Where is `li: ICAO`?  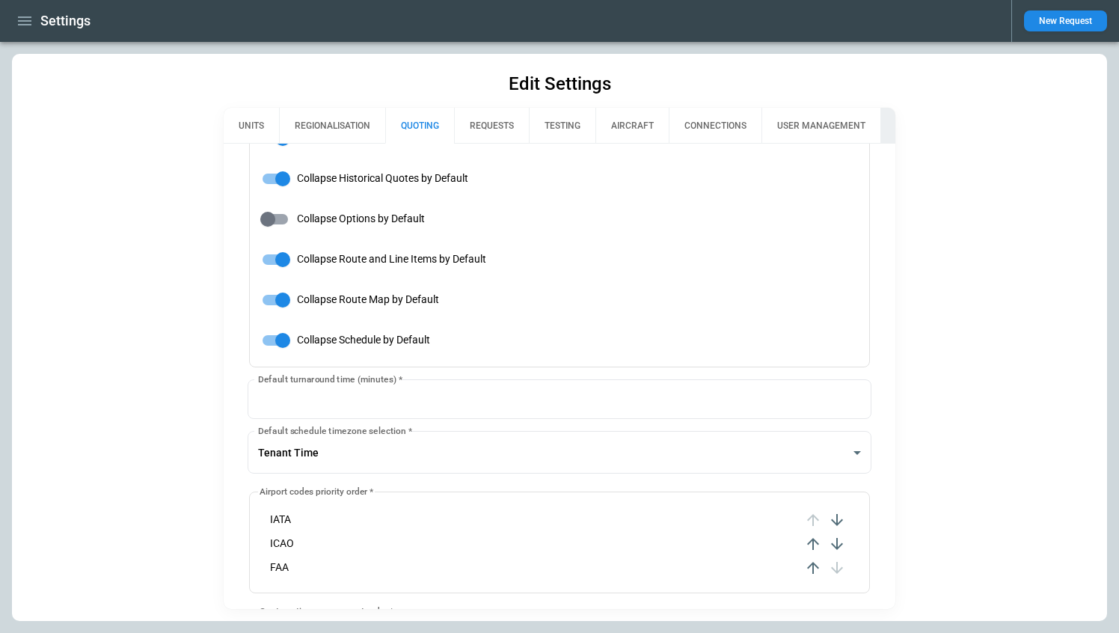
li: ICAO is located at coordinates (559, 544).